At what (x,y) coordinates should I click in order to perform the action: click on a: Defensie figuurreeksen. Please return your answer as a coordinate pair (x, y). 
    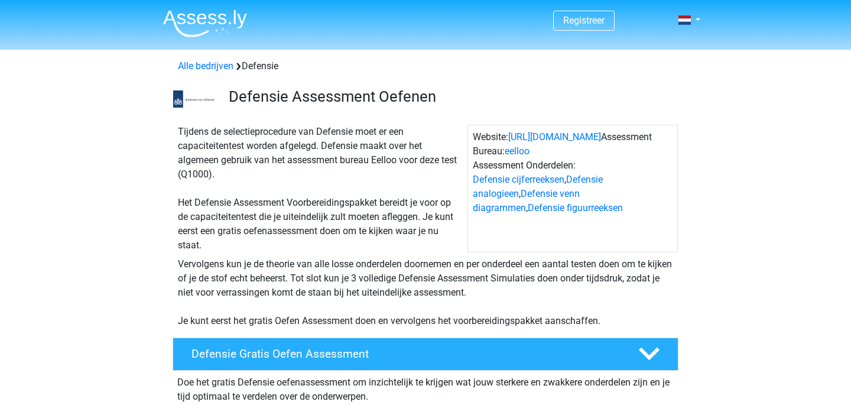
    Looking at the image, I should click on (575, 207).